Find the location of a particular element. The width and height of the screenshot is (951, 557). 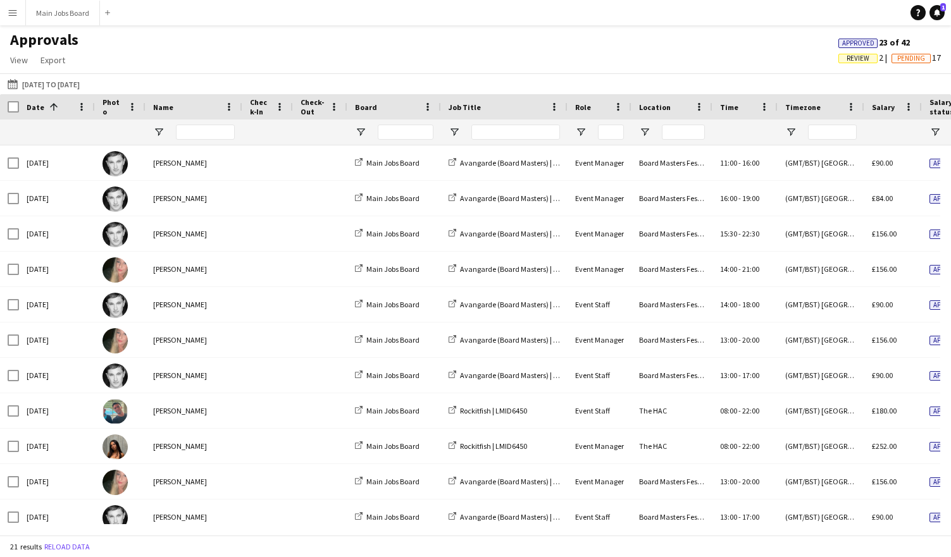

a: 1 is located at coordinates (937, 13).